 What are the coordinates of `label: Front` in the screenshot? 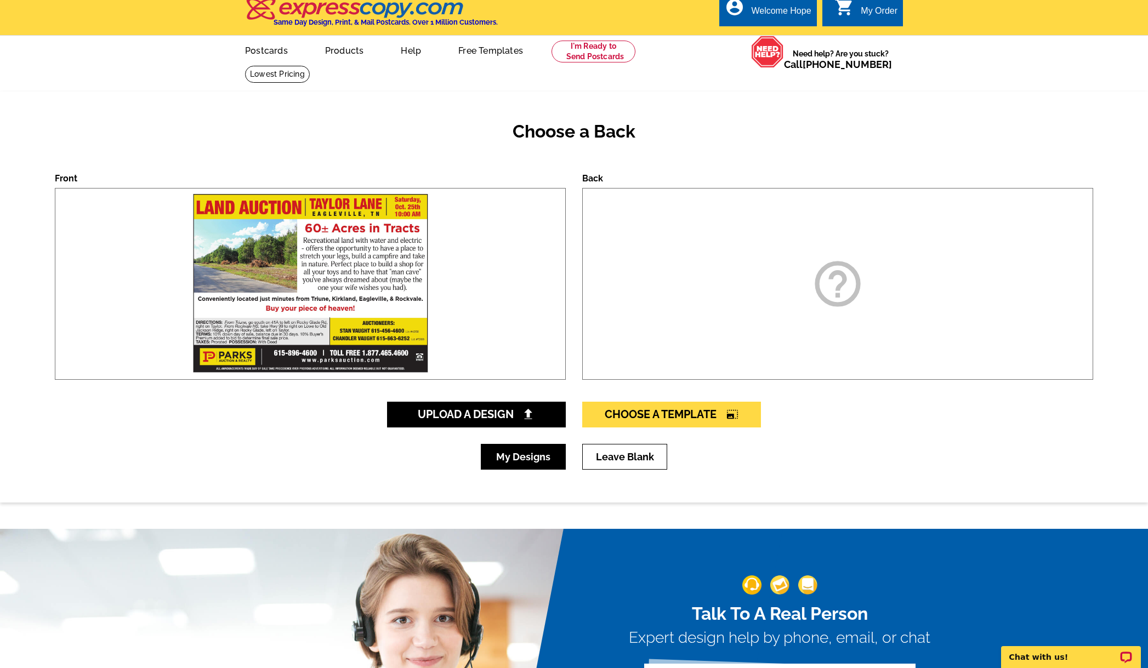 It's located at (66, 178).